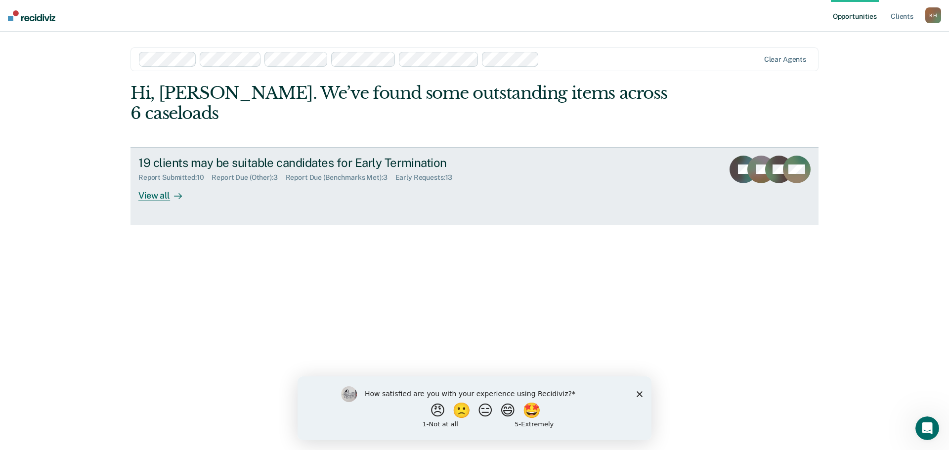 The width and height of the screenshot is (949, 450). Describe the element at coordinates (114, 47) in the screenshot. I see `div: 1 - Not at all` at that location.